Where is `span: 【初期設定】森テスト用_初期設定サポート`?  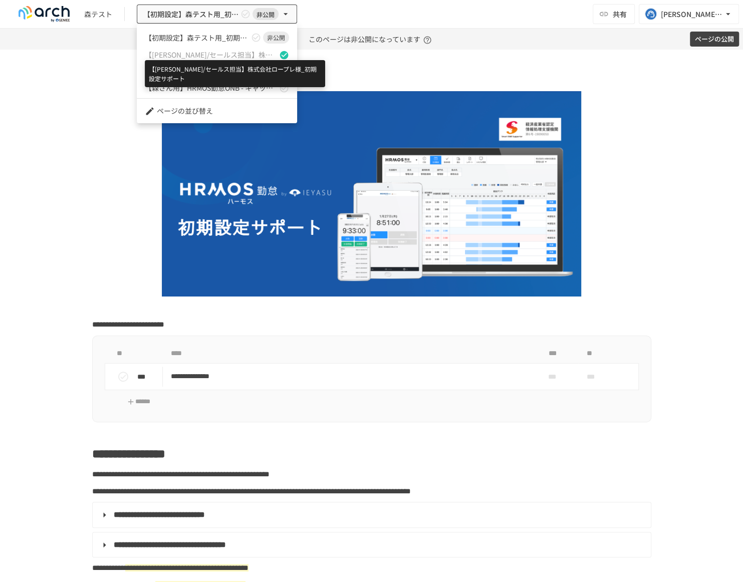 span: 【初期設定】森テスト用_初期設定サポート is located at coordinates (197, 38).